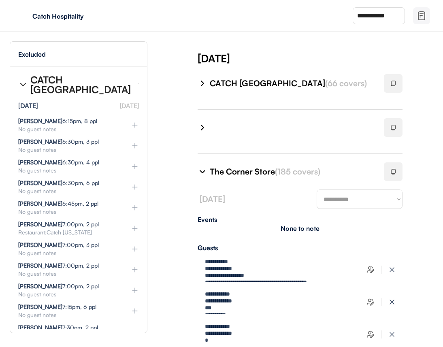 This screenshot has height=347, width=443. Describe the element at coordinates (300, 248) in the screenshot. I see `div: Guests` at that location.